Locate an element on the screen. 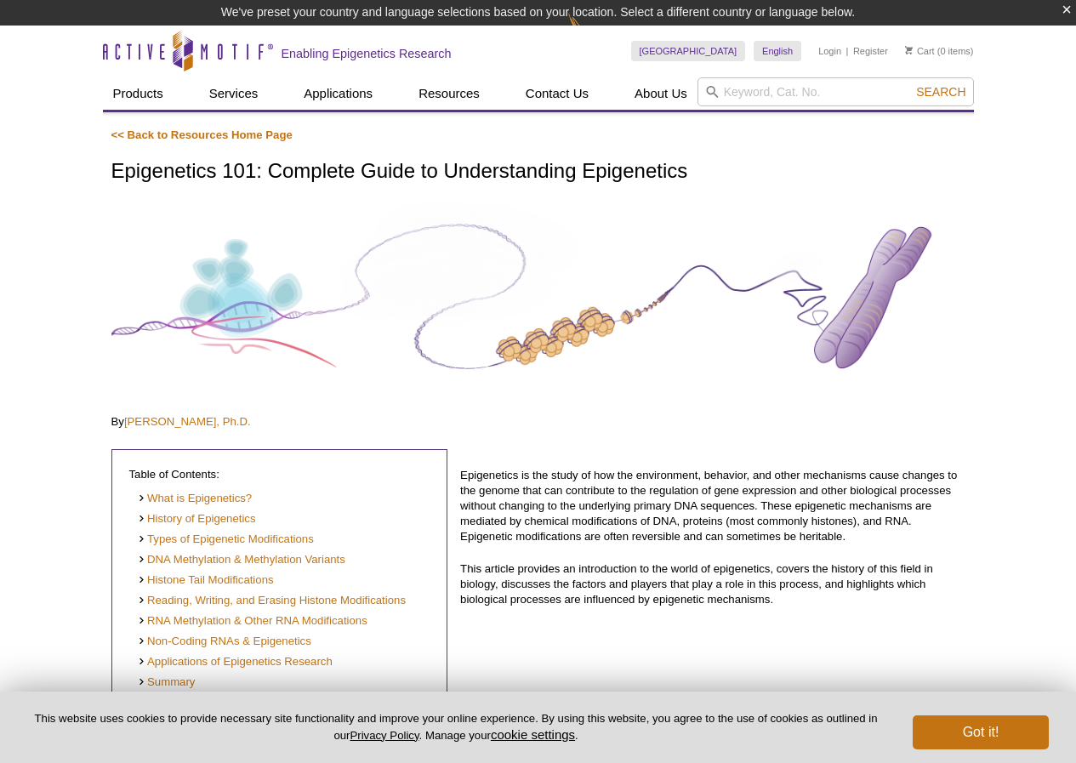  p: This website uses cookies to provide necessary site functionality and improve your online experie... is located at coordinates (456, 727).